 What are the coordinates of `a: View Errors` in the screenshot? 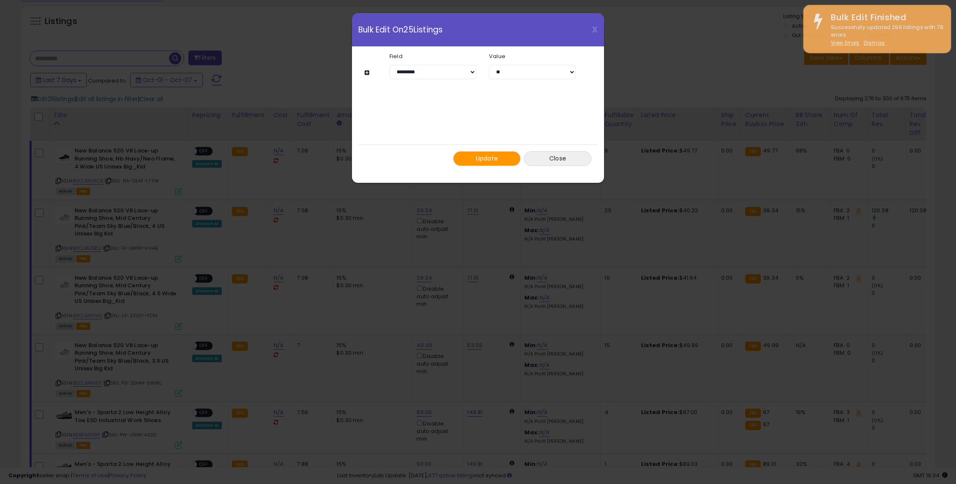 It's located at (845, 43).